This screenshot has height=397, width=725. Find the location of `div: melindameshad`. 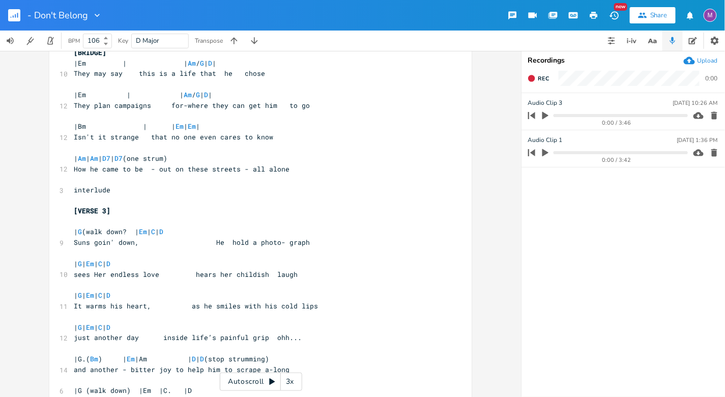

div: melindameshad is located at coordinates (710, 15).